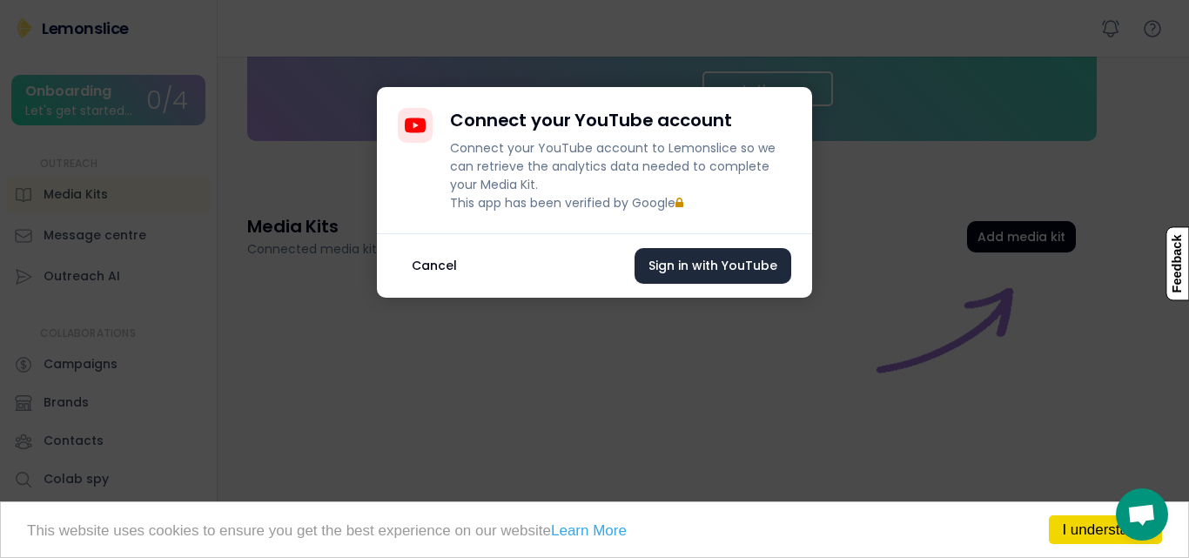 This screenshot has width=1189, height=558. Describe the element at coordinates (588, 530) in the screenshot. I see `a: Learn More` at that location.